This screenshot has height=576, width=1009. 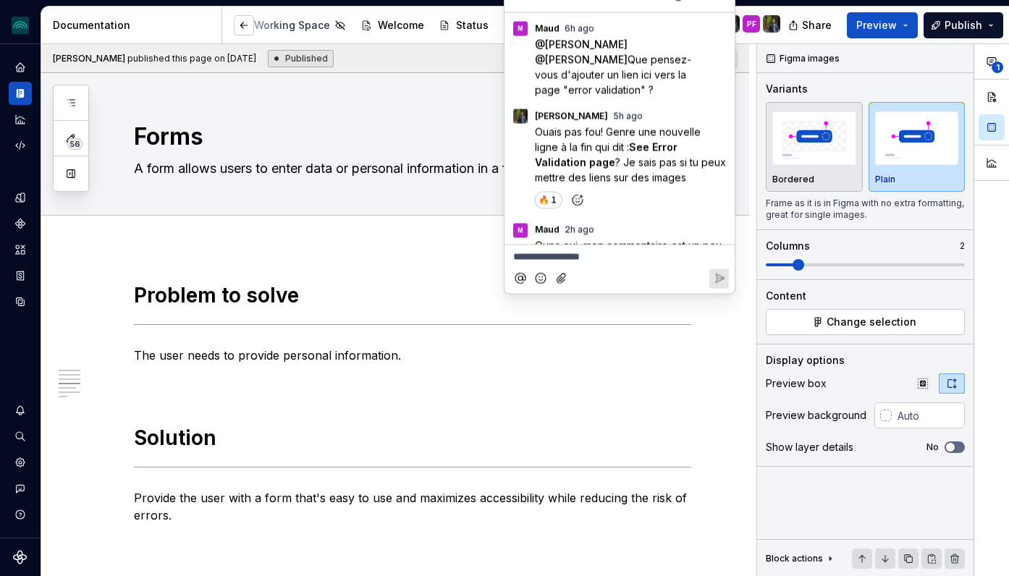 What do you see at coordinates (537, 25) in the screenshot?
I see `a: Our vision` at bounding box center [537, 25].